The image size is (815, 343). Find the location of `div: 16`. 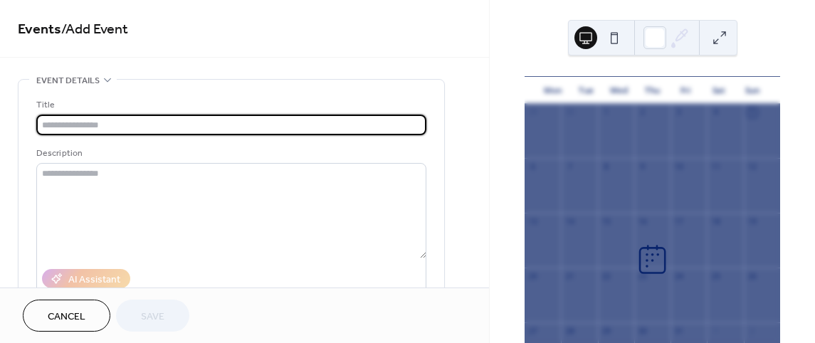

div: 16 is located at coordinates (643, 222).